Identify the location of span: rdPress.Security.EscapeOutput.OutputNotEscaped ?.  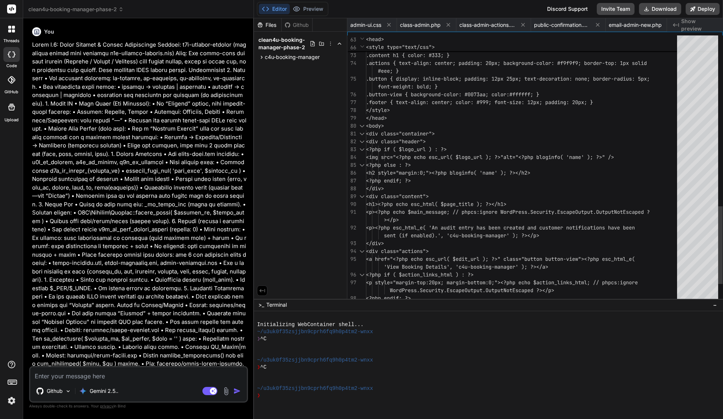
(578, 212).